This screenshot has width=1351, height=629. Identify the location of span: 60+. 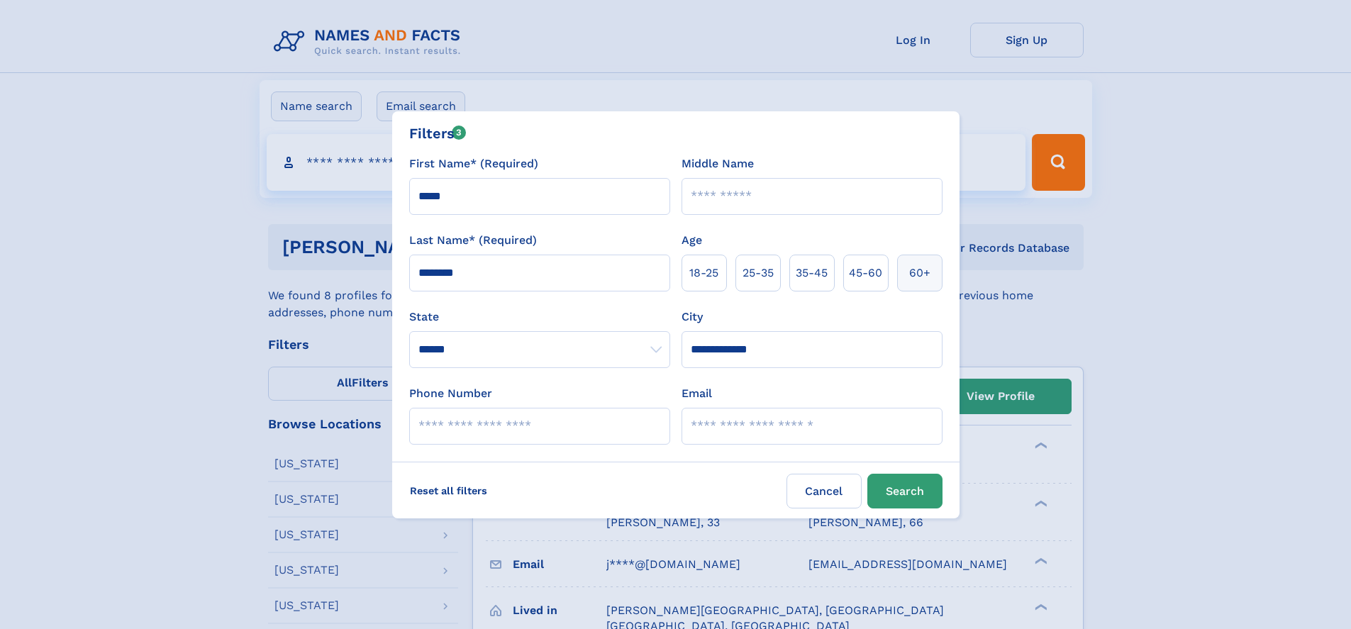
(920, 273).